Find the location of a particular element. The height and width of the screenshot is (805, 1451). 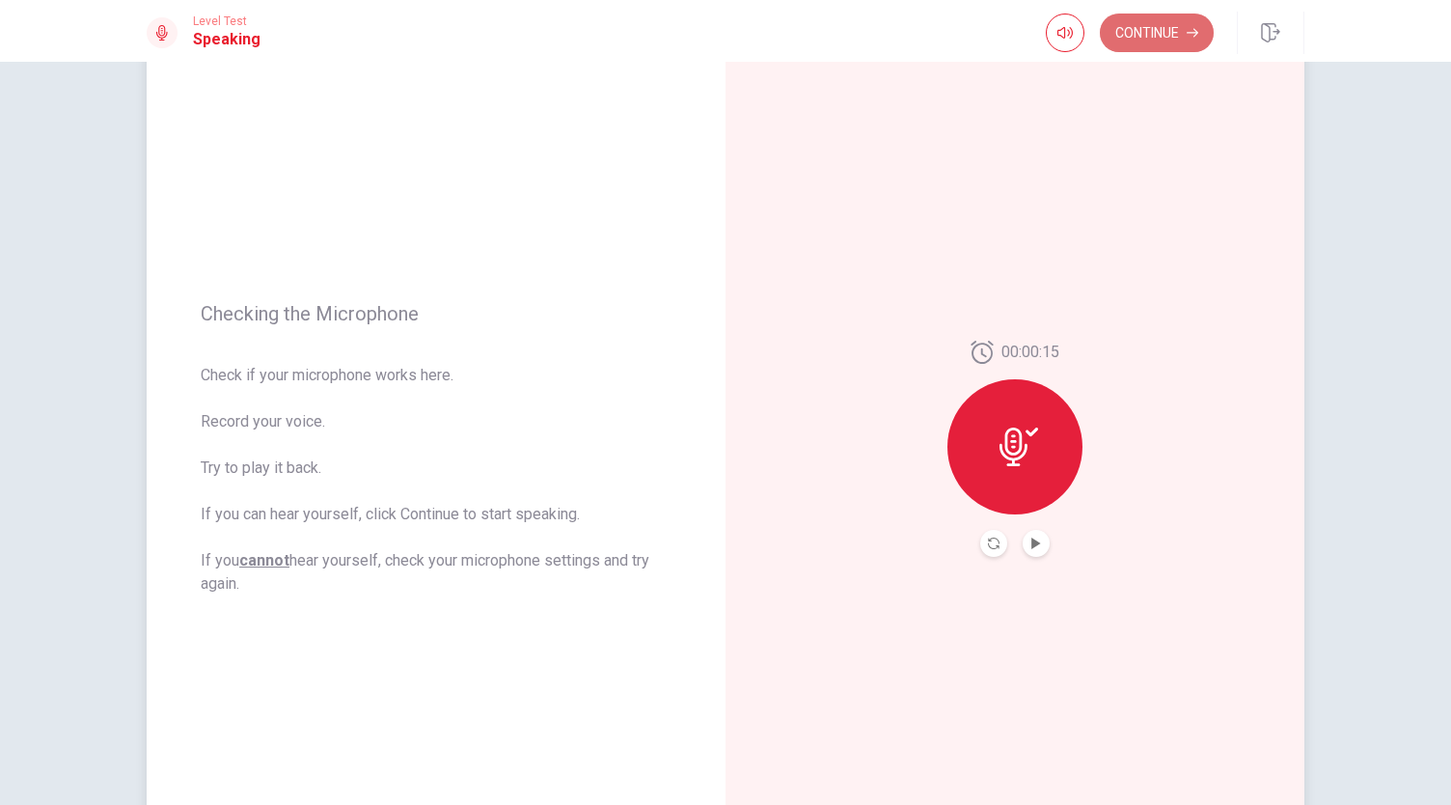

h1: Speaking is located at coordinates (227, 40).